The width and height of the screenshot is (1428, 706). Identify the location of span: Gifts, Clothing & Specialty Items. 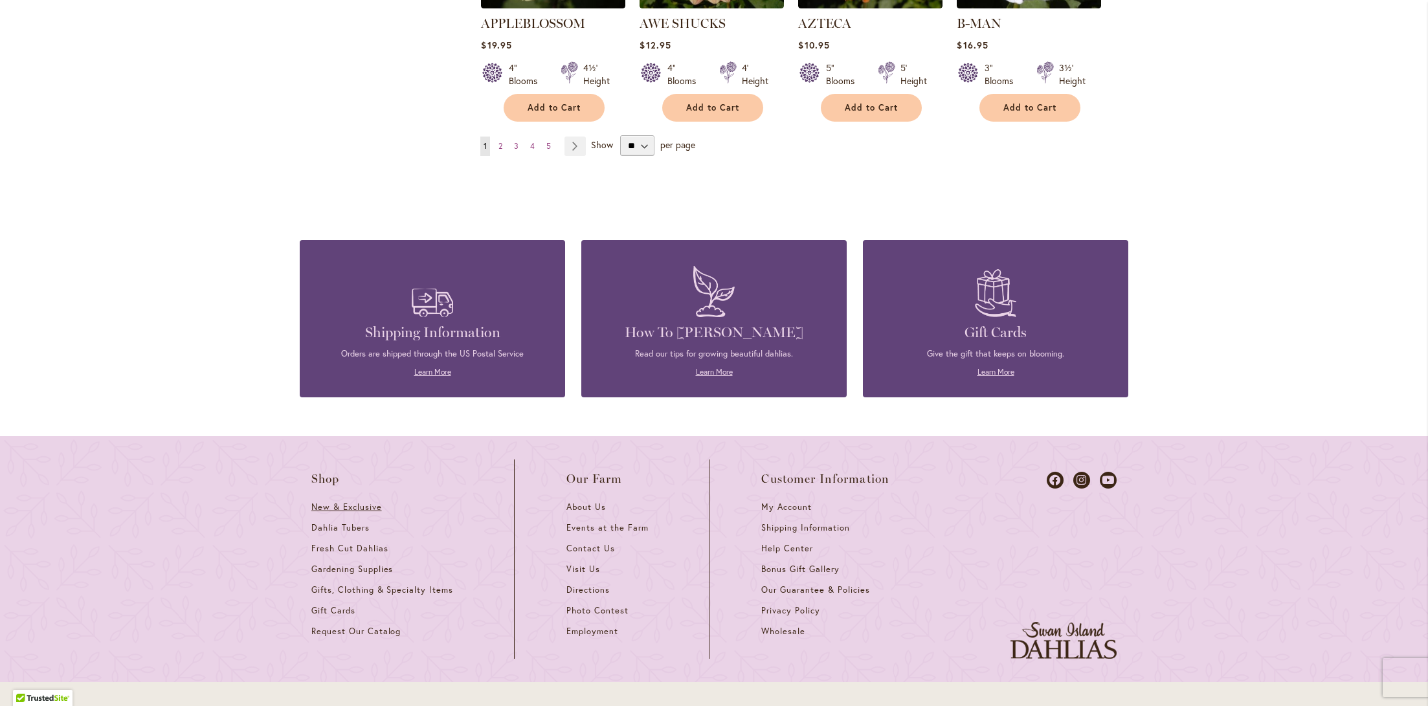
(382, 590).